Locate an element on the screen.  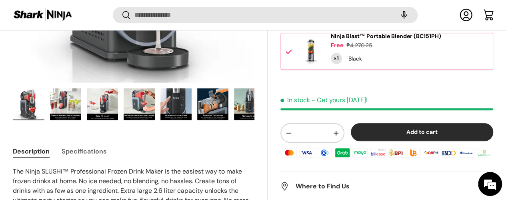
a: Ninja Blast™ Portable Blender (BC151PH) is located at coordinates (386, 36).